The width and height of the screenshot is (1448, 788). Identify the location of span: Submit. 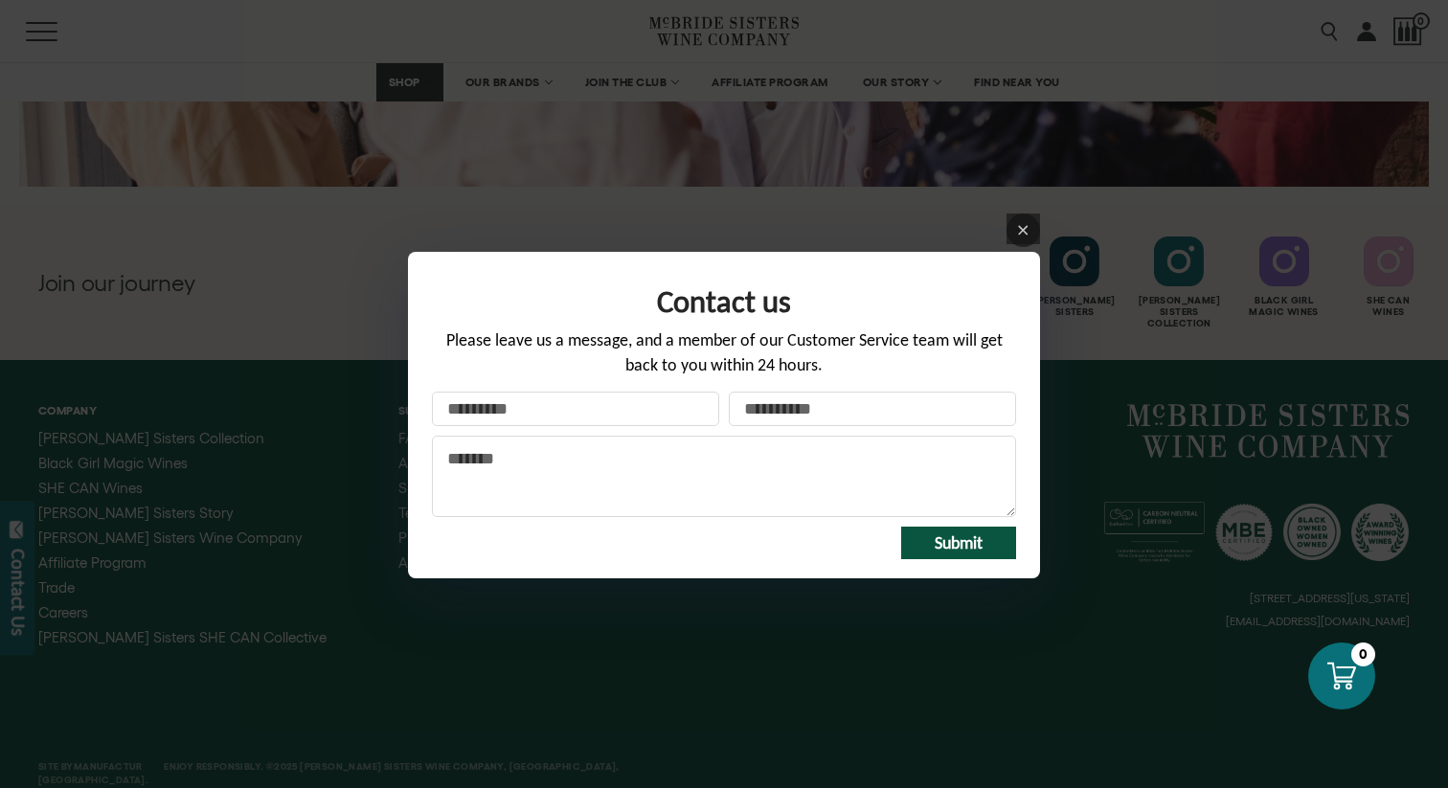
(959, 543).